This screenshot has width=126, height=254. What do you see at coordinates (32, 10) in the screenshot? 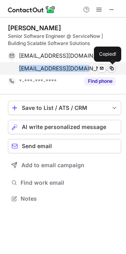
I see `img: ContactOut v5.3.10` at bounding box center [32, 10].